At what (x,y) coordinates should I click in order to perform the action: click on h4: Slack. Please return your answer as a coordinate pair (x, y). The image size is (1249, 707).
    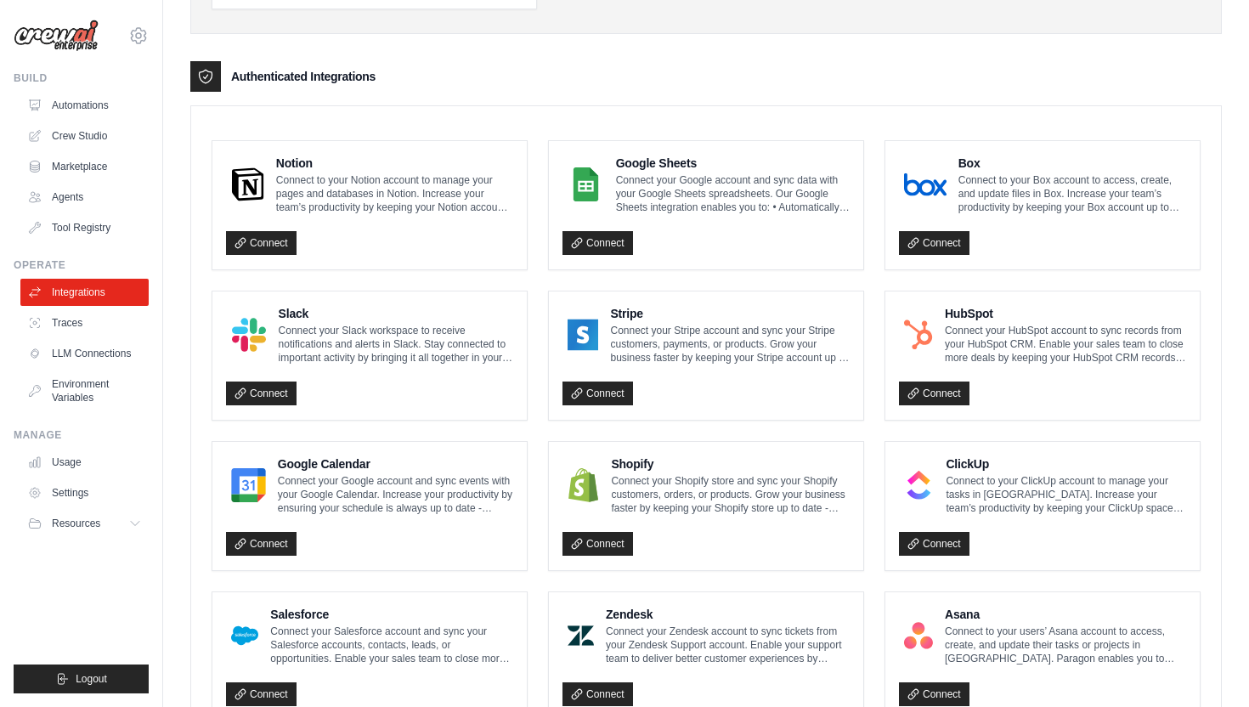
    Looking at the image, I should click on (396, 313).